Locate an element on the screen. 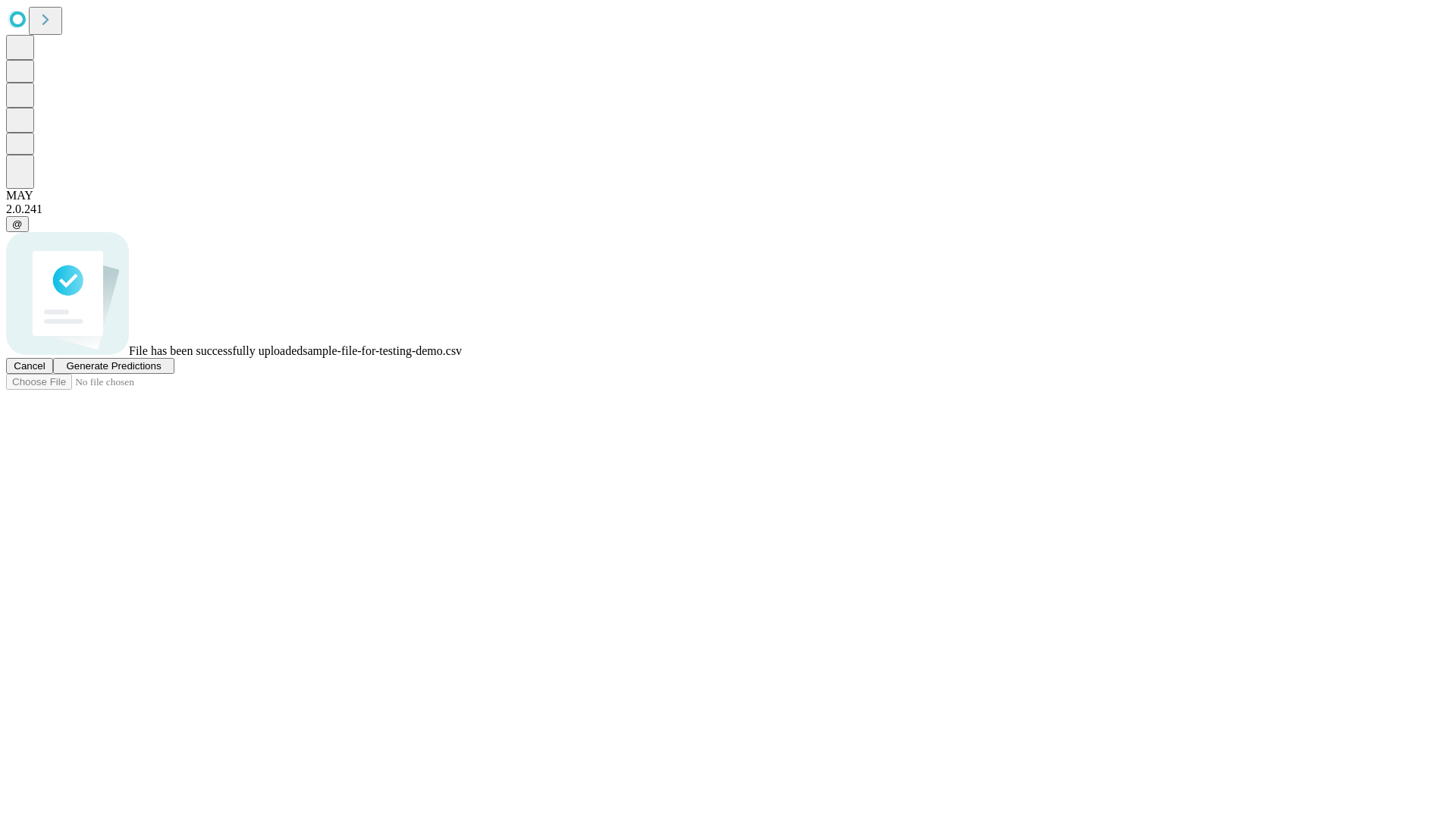 This screenshot has width=1456, height=819. span: File has been successfully uploaded is located at coordinates (216, 351).